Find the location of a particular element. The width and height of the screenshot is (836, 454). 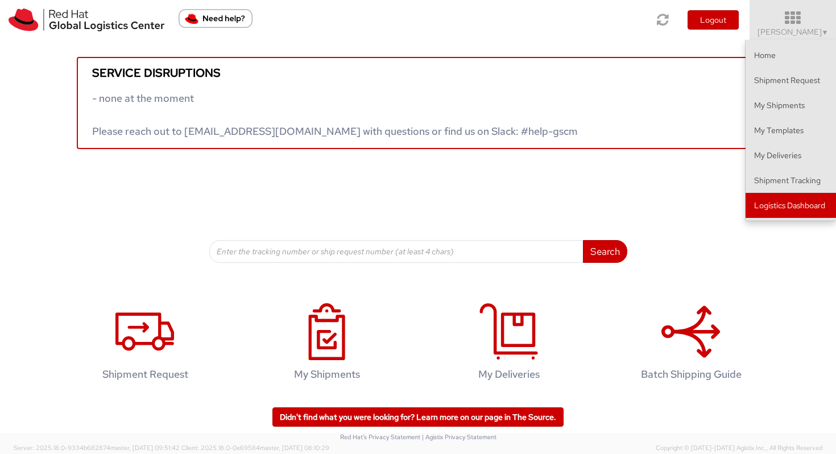

a: Logistics Dashboard is located at coordinates (790, 205).